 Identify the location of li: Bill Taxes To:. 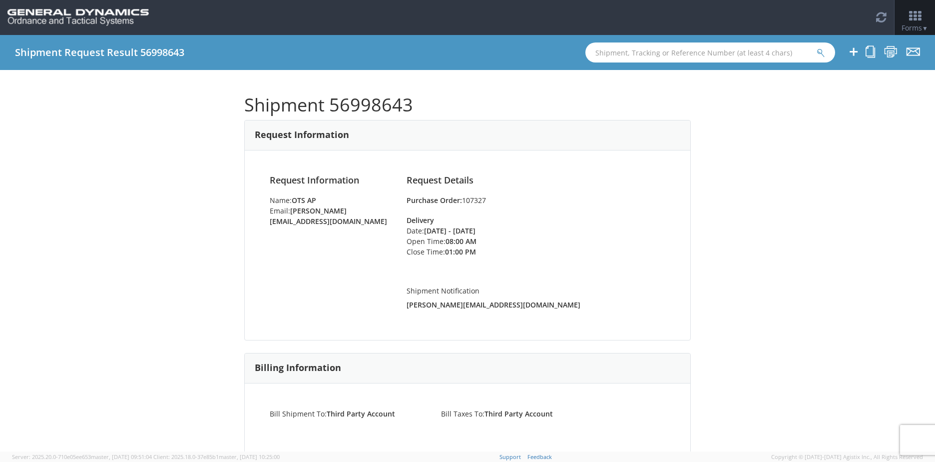
(519, 413).